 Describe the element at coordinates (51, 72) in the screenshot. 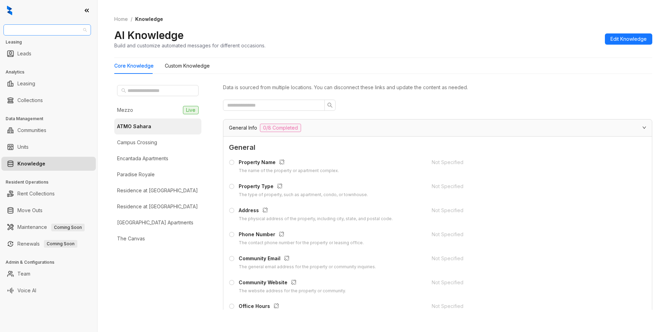

I see `h3: Analytics` at that location.